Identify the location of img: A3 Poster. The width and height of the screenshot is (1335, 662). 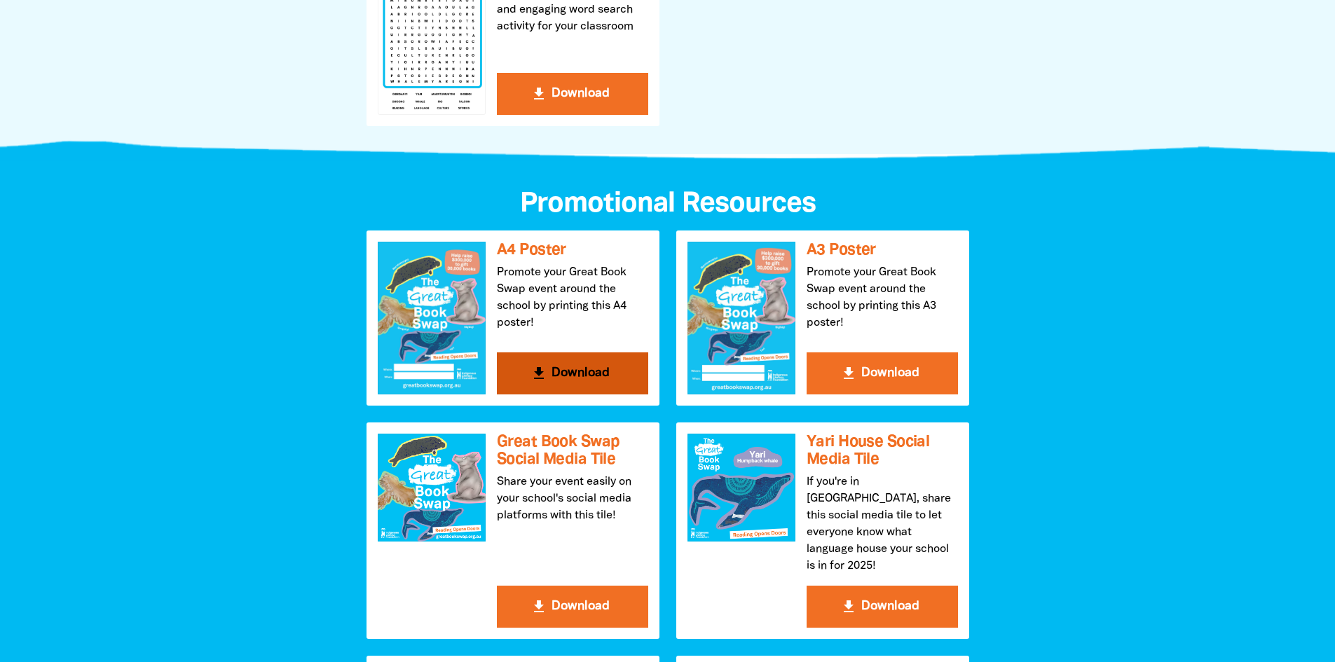
(742, 318).